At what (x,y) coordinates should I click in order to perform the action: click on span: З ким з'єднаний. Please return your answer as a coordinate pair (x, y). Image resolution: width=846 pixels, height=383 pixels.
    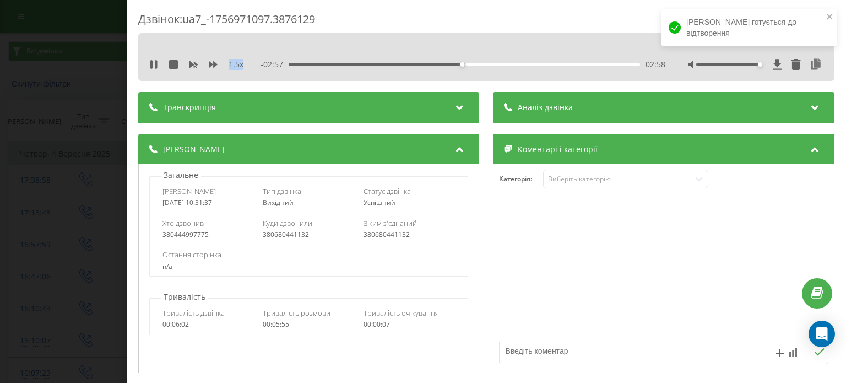
    Looking at the image, I should click on (390, 223).